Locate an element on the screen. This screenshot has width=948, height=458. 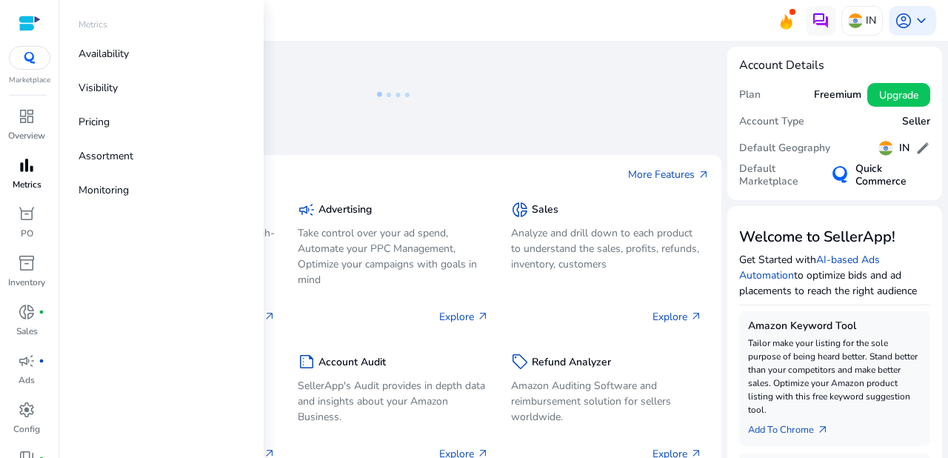
p: SellerApp's Audit provides in depth data and insights about your Amazon Business. is located at coordinates (393, 401).